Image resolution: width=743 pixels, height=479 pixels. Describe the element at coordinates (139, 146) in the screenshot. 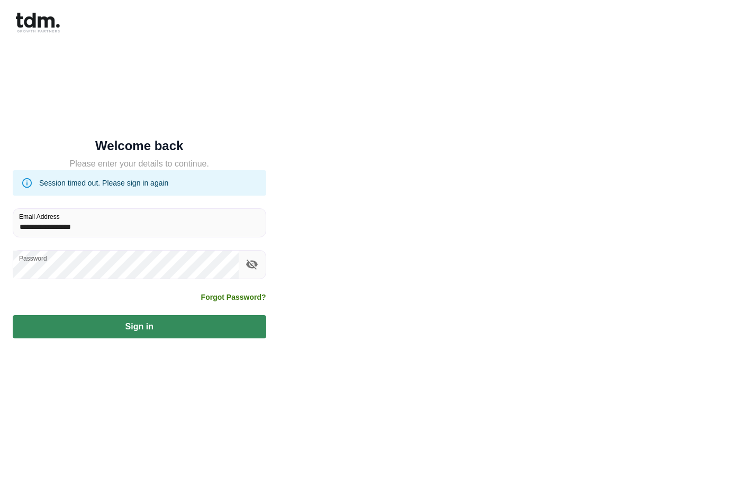

I see `h5: Welcome back` at that location.